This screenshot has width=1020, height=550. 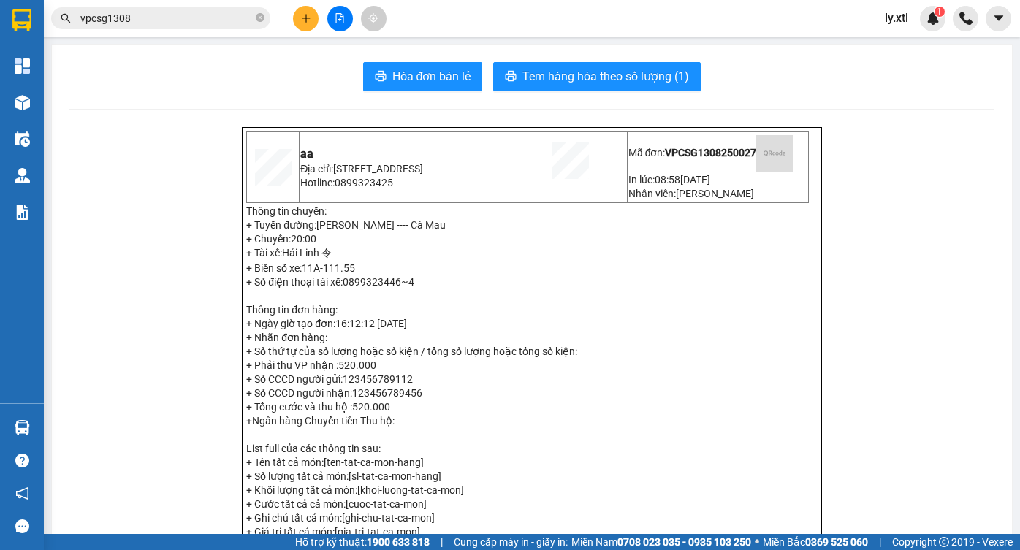 I want to click on span: file-add, so click(x=340, y=18).